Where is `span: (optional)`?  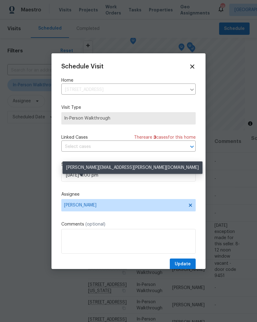
span: (optional) is located at coordinates (95, 224).